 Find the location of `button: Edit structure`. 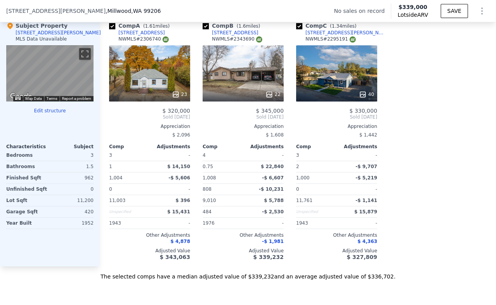

button: Edit structure is located at coordinates (50, 111).